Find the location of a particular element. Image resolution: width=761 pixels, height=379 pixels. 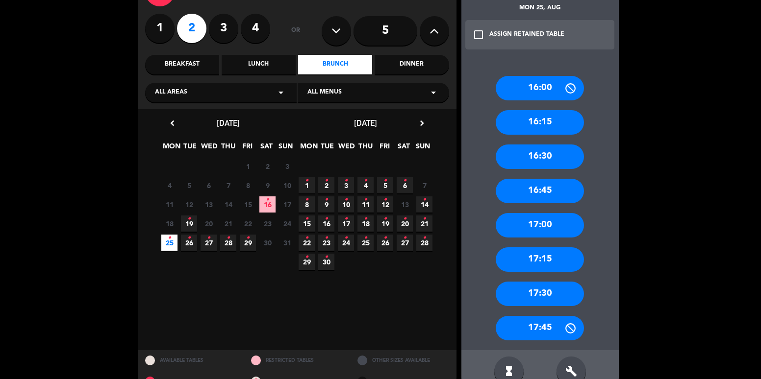

div: Breakfast is located at coordinates (182, 65).